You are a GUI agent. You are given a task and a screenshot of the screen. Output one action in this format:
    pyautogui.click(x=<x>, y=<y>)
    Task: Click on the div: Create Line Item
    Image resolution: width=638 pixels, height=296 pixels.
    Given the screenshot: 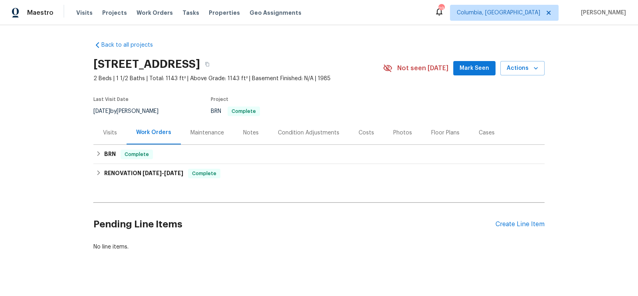 What is the action you would take?
    pyautogui.click(x=520, y=224)
    